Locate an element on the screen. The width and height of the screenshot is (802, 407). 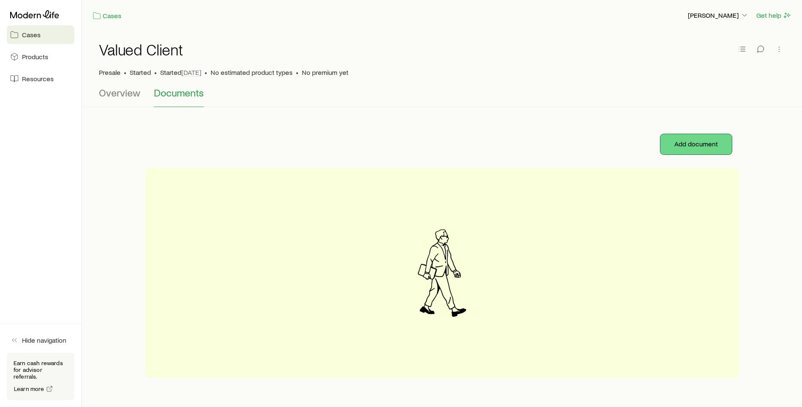
span: No estimated product types is located at coordinates (252, 72).